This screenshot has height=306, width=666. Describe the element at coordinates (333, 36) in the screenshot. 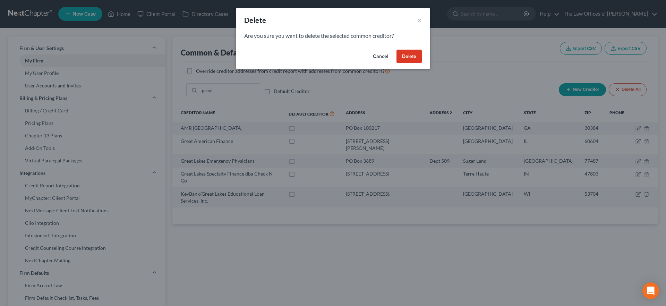

I see `p: Are you sure you want to delete the selected common creditor?` at that location.